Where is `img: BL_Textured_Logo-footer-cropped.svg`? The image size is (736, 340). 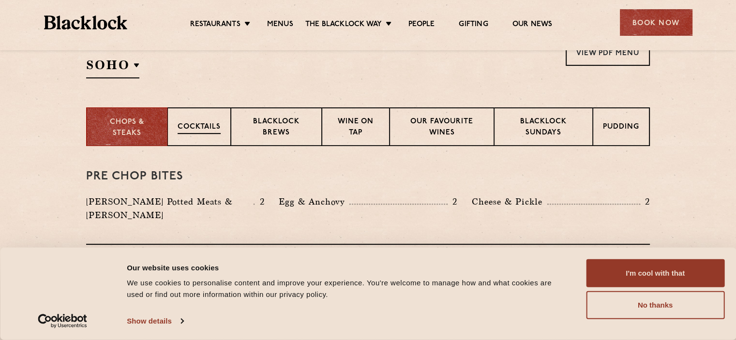 img: BL_Textured_Logo-footer-cropped.svg is located at coordinates (86, 22).